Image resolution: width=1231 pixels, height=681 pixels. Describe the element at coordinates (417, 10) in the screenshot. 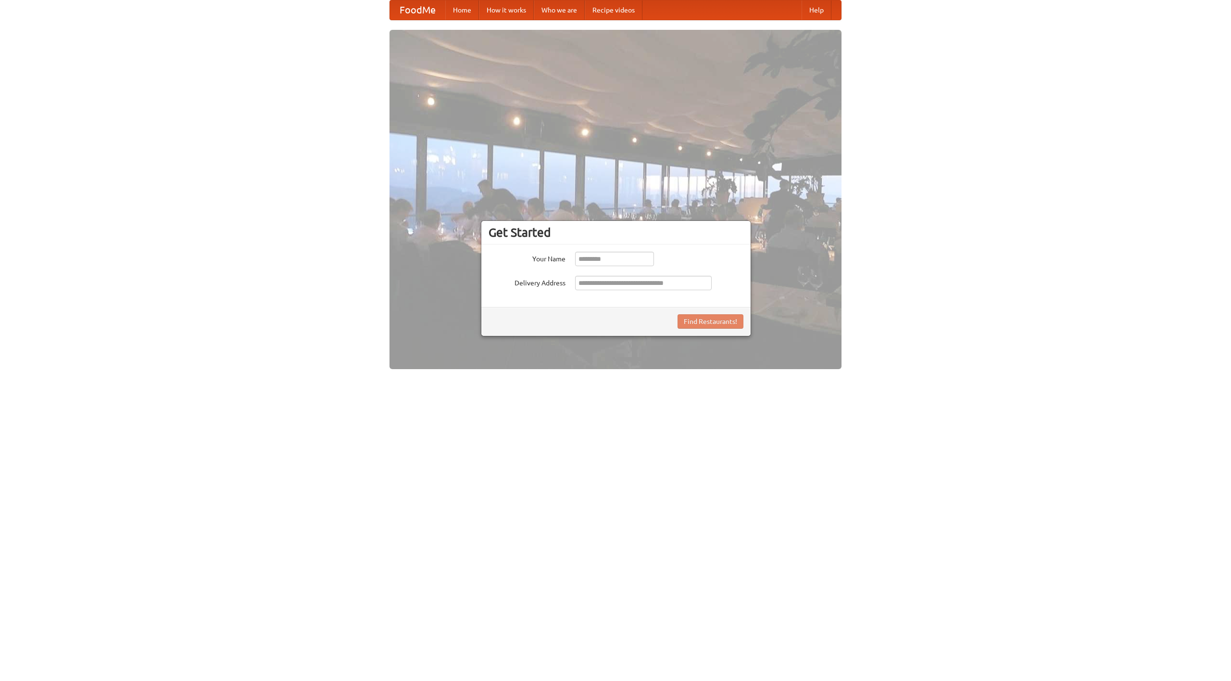

I see `a: FoodMe` at that location.